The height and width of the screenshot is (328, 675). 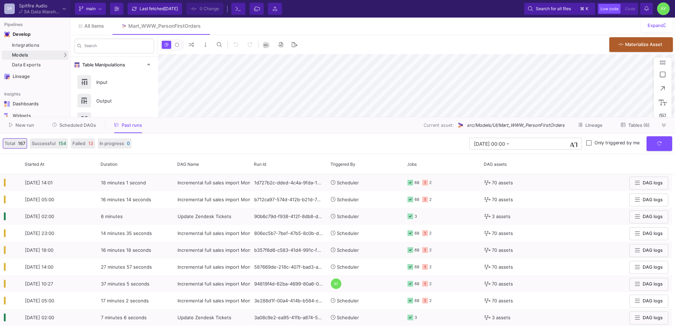 I want to click on input: End datetime, so click(x=533, y=144).